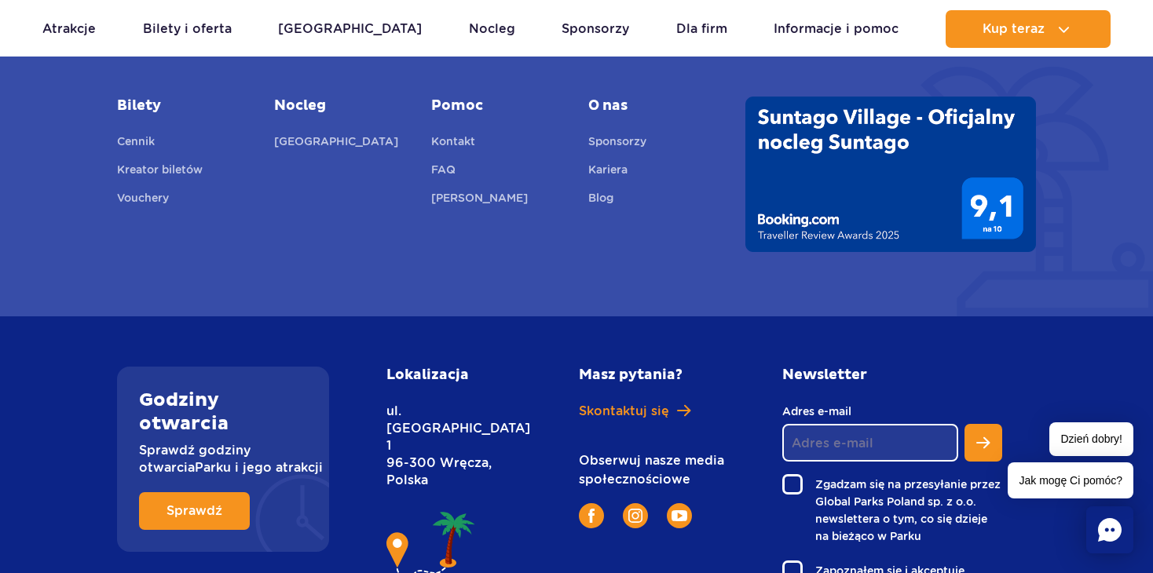 The width and height of the screenshot is (1153, 573). Describe the element at coordinates (1071, 481) in the screenshot. I see `span: Jak mogę Ci pomóc?` at that location.